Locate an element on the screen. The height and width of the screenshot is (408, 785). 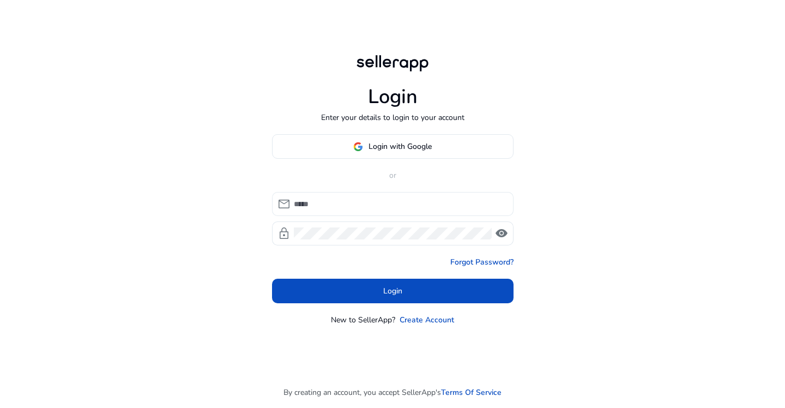
span: Login with Google is located at coordinates (400, 146).